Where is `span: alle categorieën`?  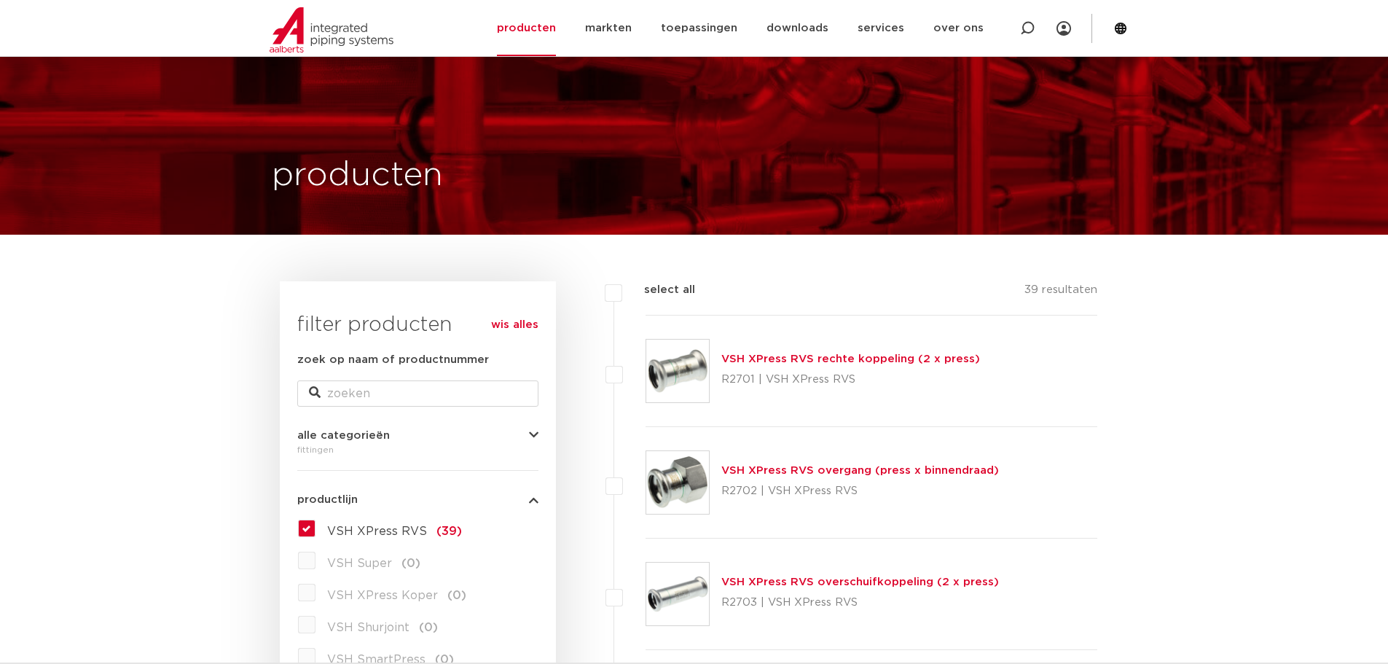
span: alle categorieën is located at coordinates (343, 435).